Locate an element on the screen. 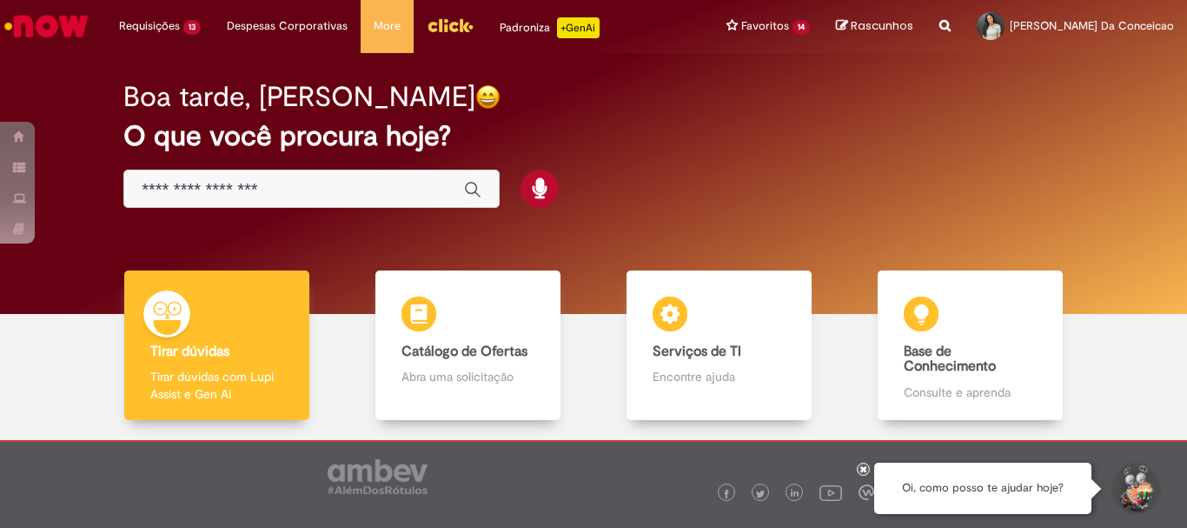  span: Despesas Corporativas is located at coordinates (287, 26).